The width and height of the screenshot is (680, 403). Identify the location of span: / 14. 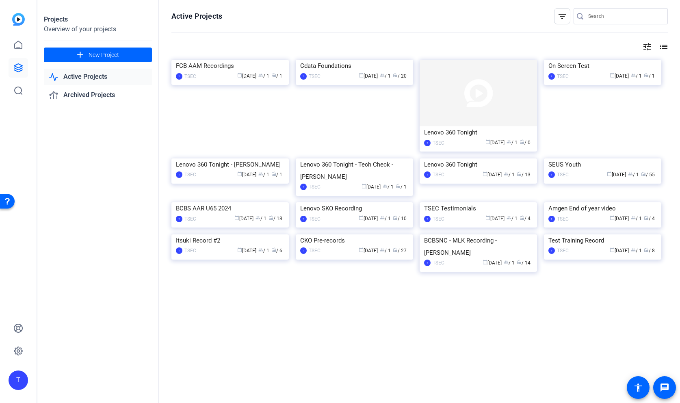
(524, 263).